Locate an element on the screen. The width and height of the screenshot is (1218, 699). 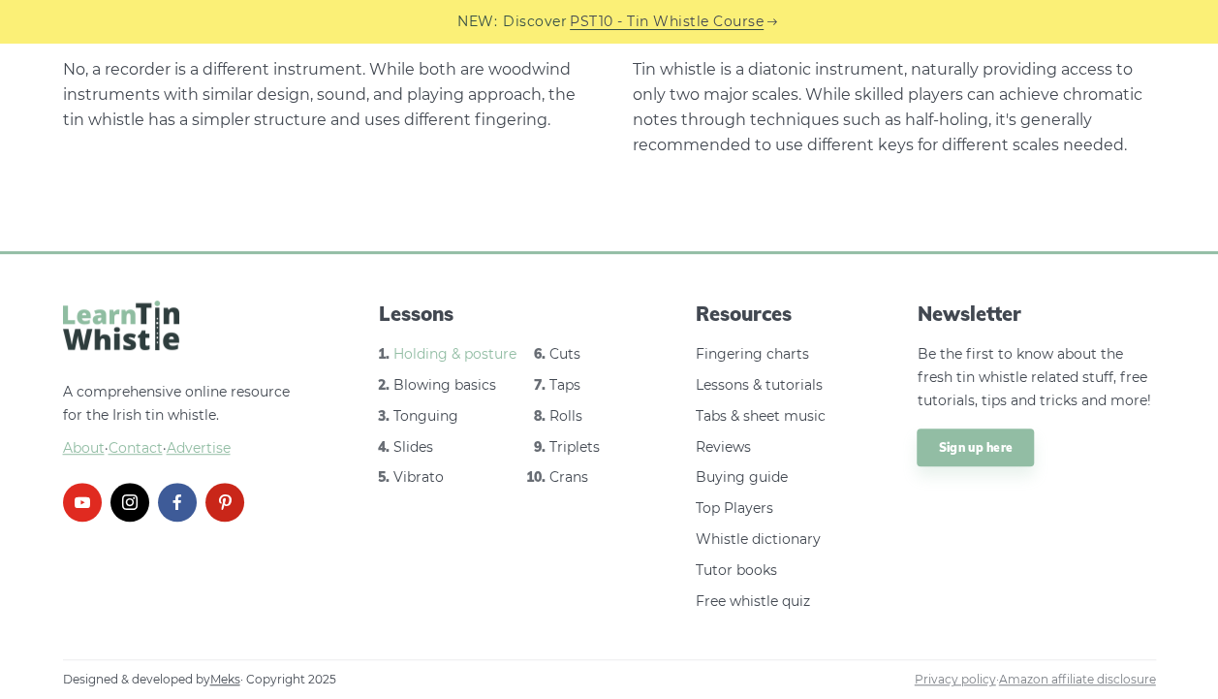
a: About is located at coordinates (83, 448).